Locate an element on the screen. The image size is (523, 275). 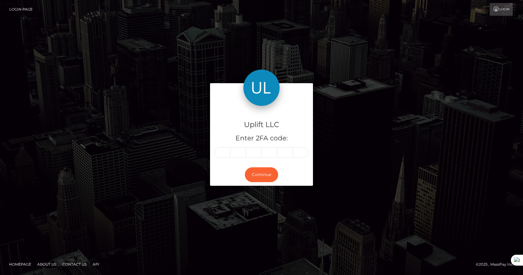
h5: Enter 2FA code: is located at coordinates (262, 138).